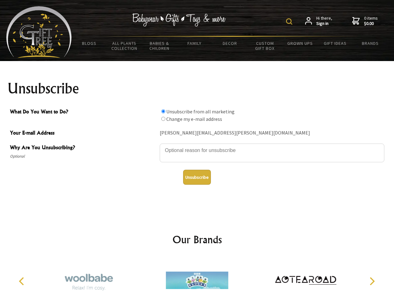 The image size is (394, 299). Describe the element at coordinates (371, 21) in the screenshot. I see `span: 0 items` at that location.